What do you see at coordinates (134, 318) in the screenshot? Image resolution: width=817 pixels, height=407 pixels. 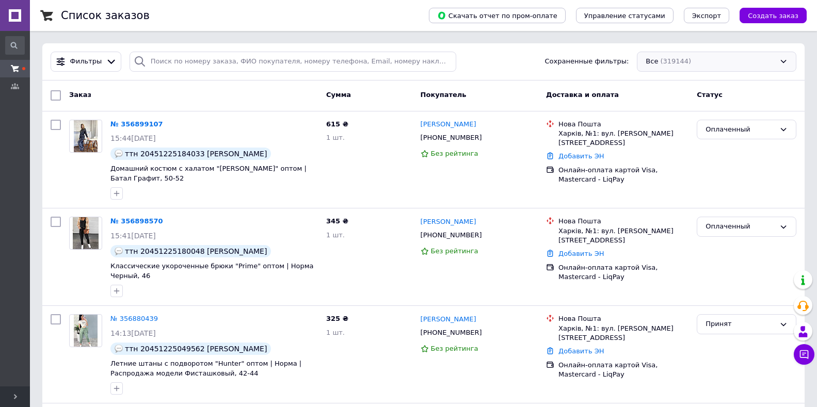 I see `a: № 356880439` at bounding box center [134, 318].